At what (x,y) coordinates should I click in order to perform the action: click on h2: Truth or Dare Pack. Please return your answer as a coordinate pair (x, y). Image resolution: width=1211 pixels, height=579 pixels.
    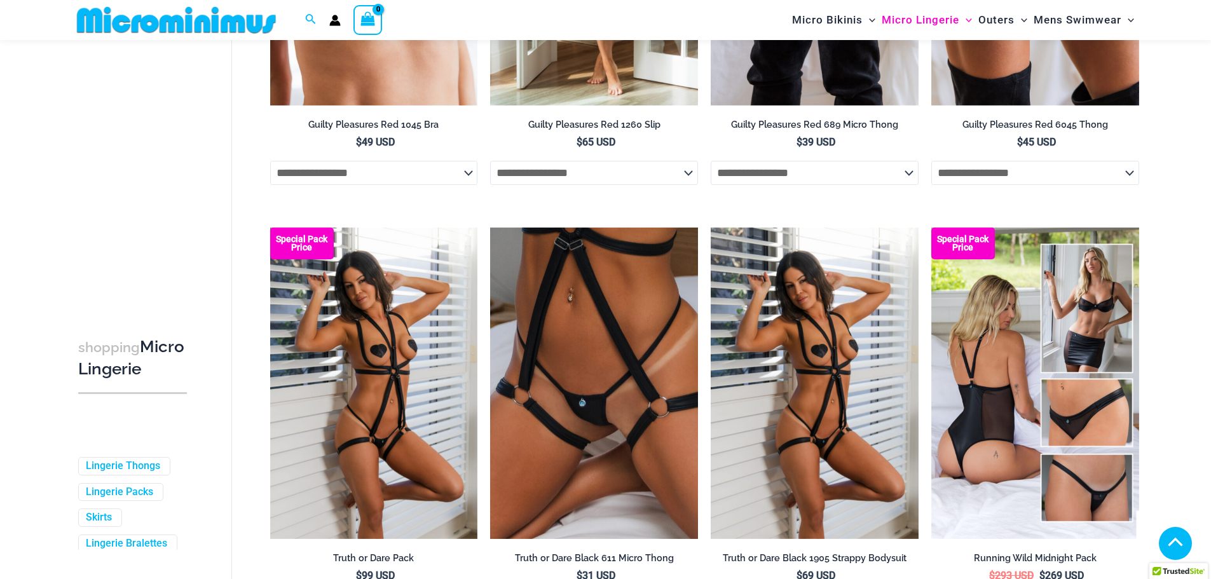
    Looking at the image, I should click on (374, 558).